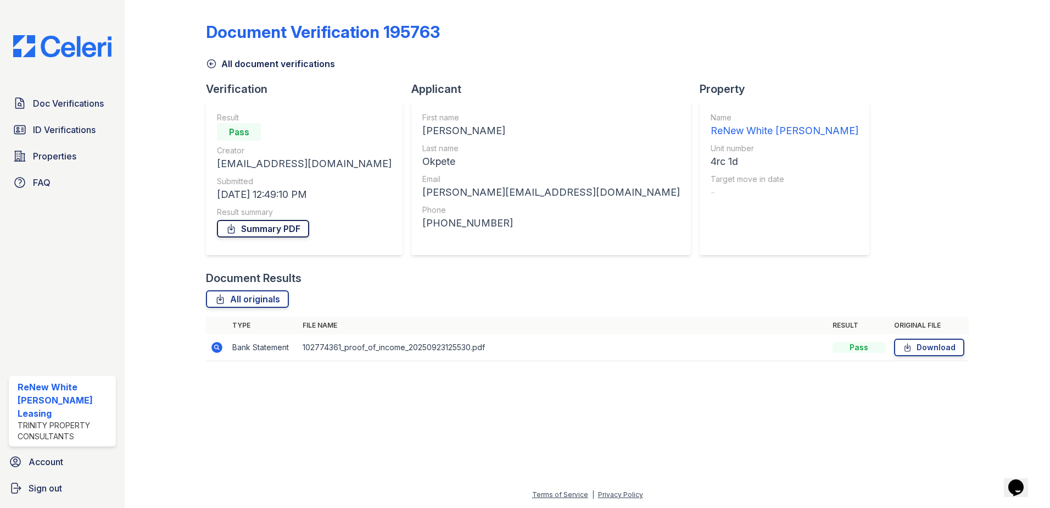 The height and width of the screenshot is (508, 1050). What do you see at coordinates (62, 46) in the screenshot?
I see `img: CE_Logo_Blue-a8612792a0a2168367f1c8372b55b34899dd931a85d93a1a3d3e32e68fde9ad4.png` at bounding box center [62, 46].